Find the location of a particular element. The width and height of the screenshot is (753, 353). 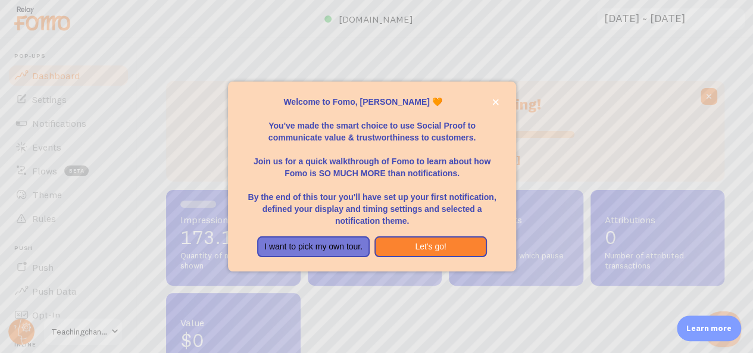

p: Learn more is located at coordinates (709, 328).